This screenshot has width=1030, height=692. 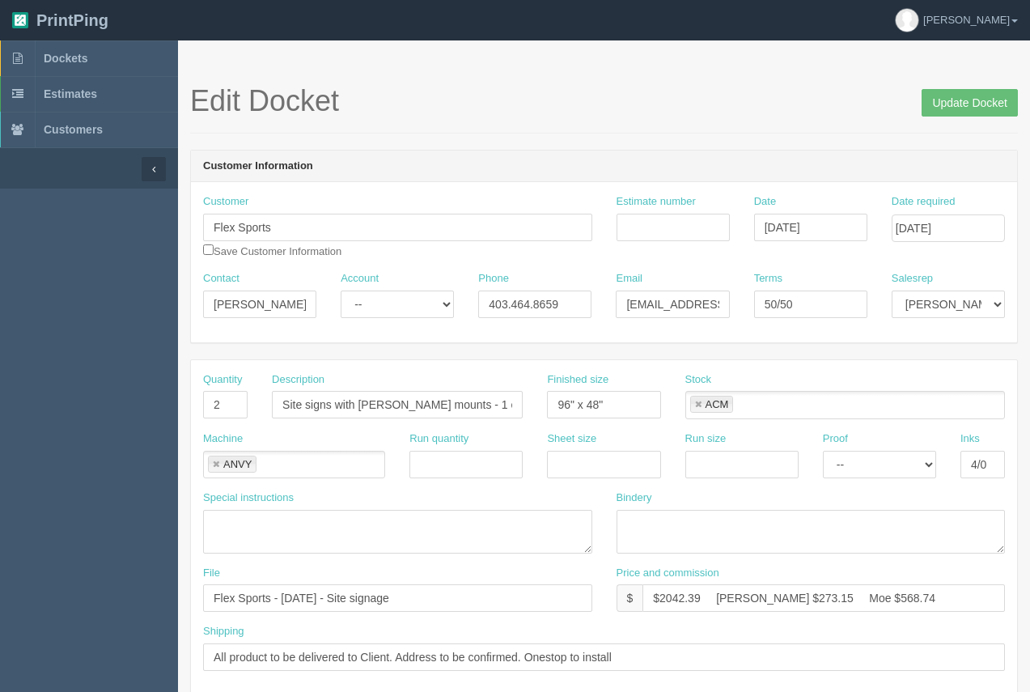 I want to click on label: Proof, so click(x=835, y=439).